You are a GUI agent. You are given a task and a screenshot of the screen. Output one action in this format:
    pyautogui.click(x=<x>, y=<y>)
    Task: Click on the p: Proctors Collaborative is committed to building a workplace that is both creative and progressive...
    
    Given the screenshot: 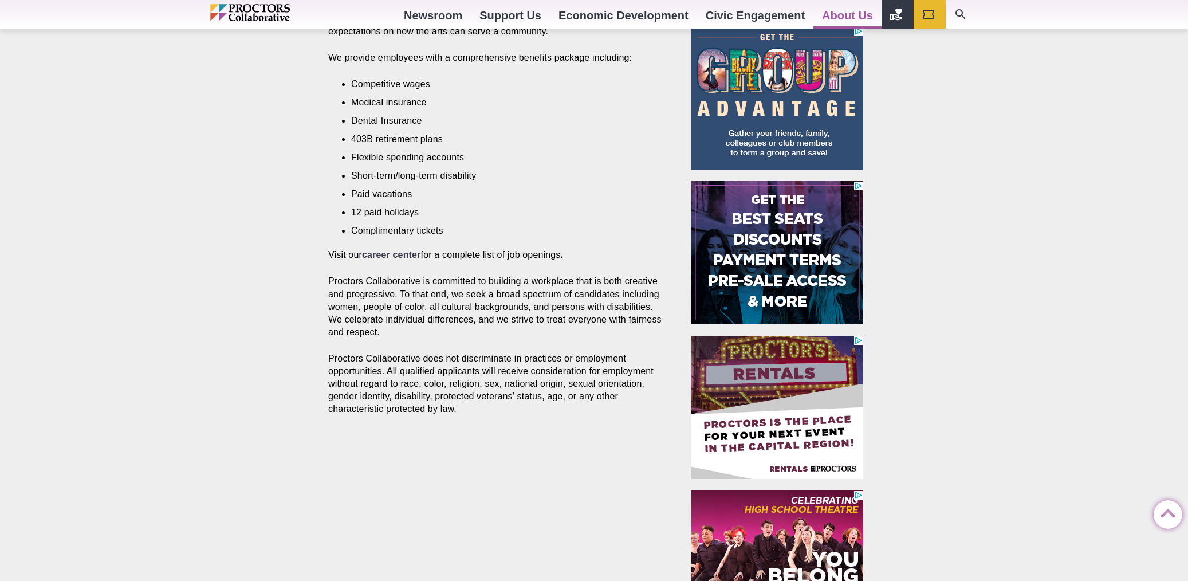 What is the action you would take?
    pyautogui.click(x=496, y=306)
    